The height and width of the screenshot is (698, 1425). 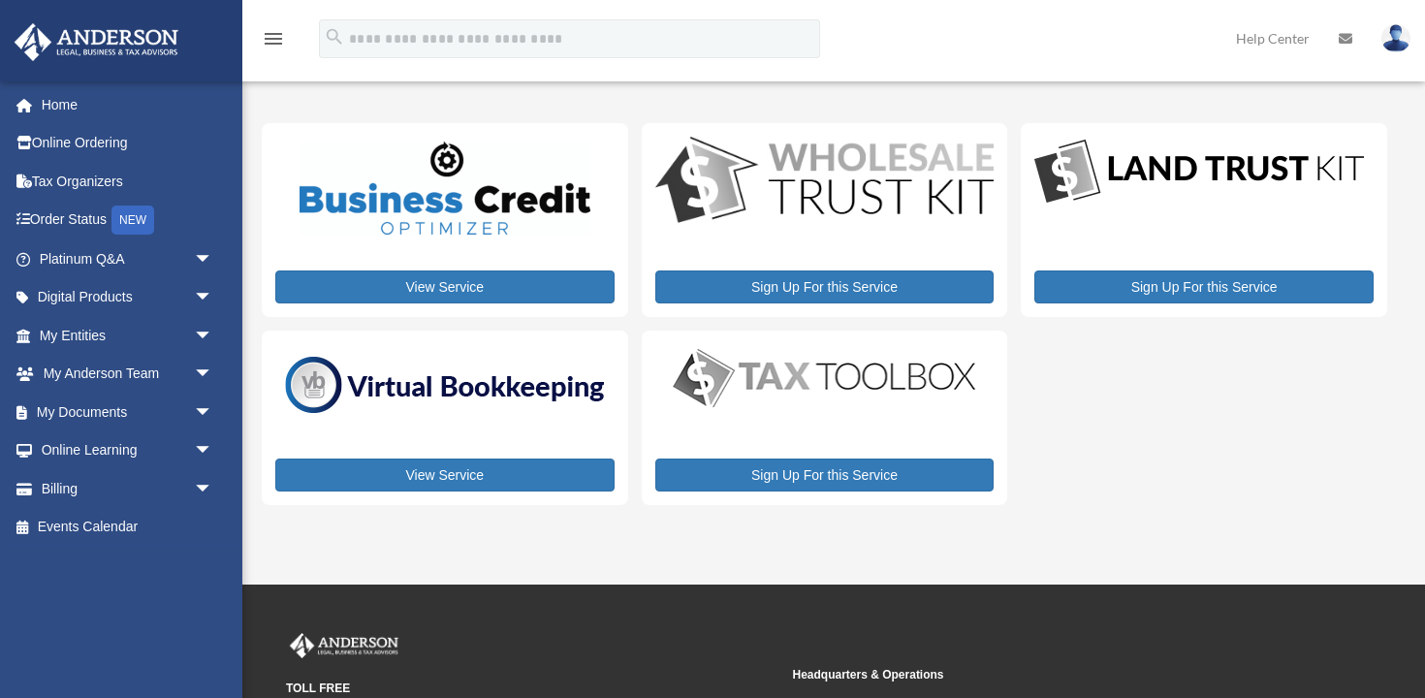 I want to click on img: User Pic, so click(x=1396, y=38).